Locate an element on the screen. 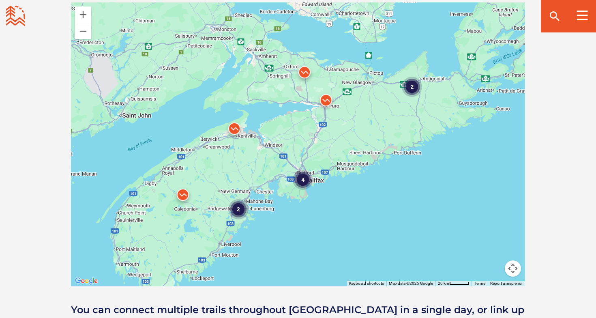  ion-icon: search is located at coordinates (554, 16).